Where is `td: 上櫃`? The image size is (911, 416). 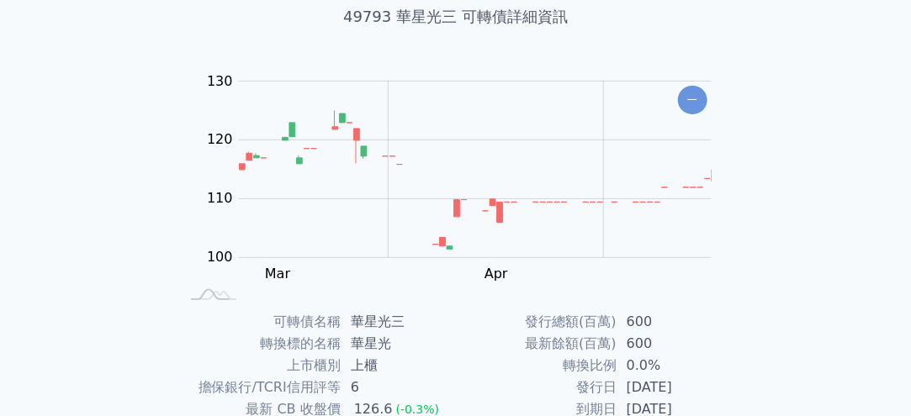
td: 上櫃 is located at coordinates (398, 366).